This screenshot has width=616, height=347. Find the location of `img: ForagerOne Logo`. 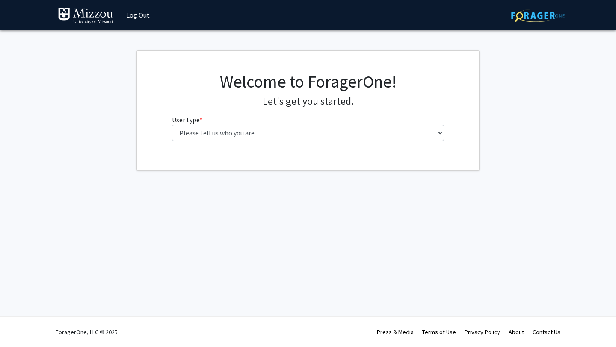

img: ForagerOne Logo is located at coordinates (538, 15).